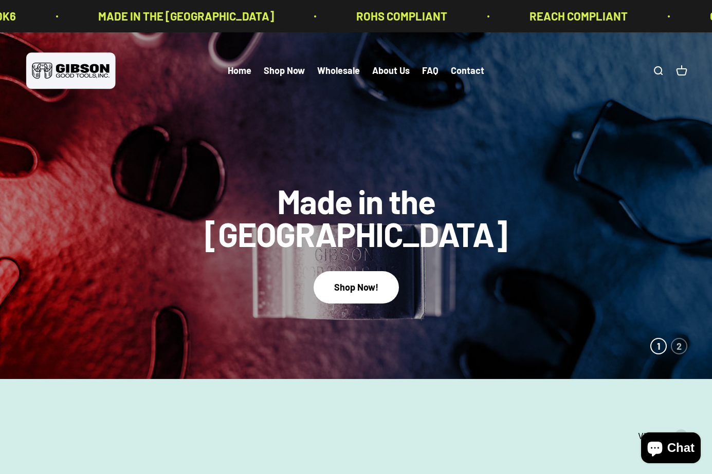 The height and width of the screenshot is (474, 712). I want to click on p: REACH COMPLIANT, so click(578, 16).